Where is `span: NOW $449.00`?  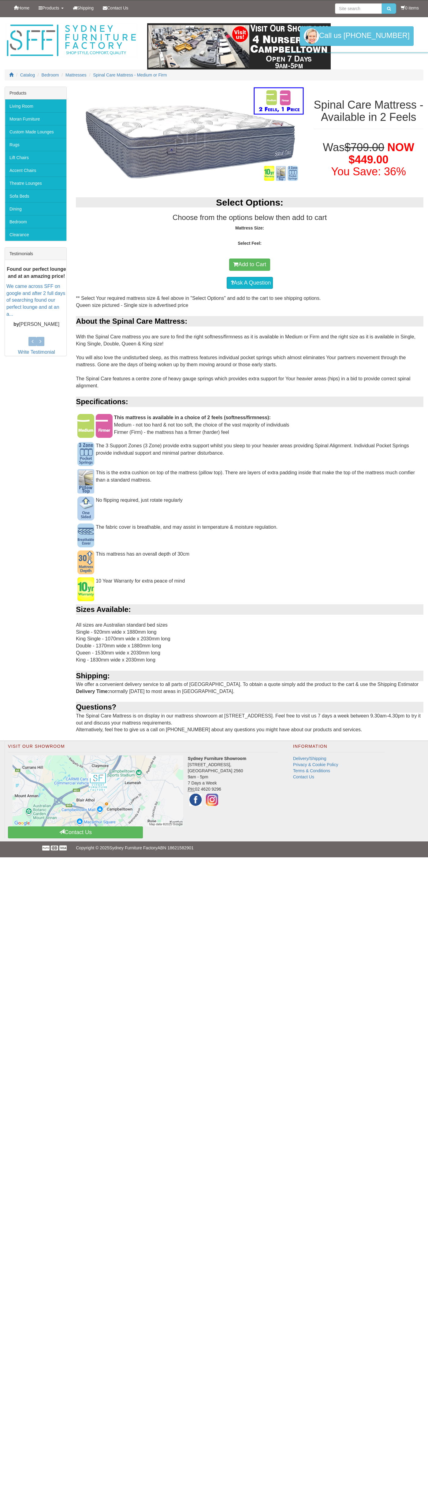 span: NOW $449.00 is located at coordinates (382, 153).